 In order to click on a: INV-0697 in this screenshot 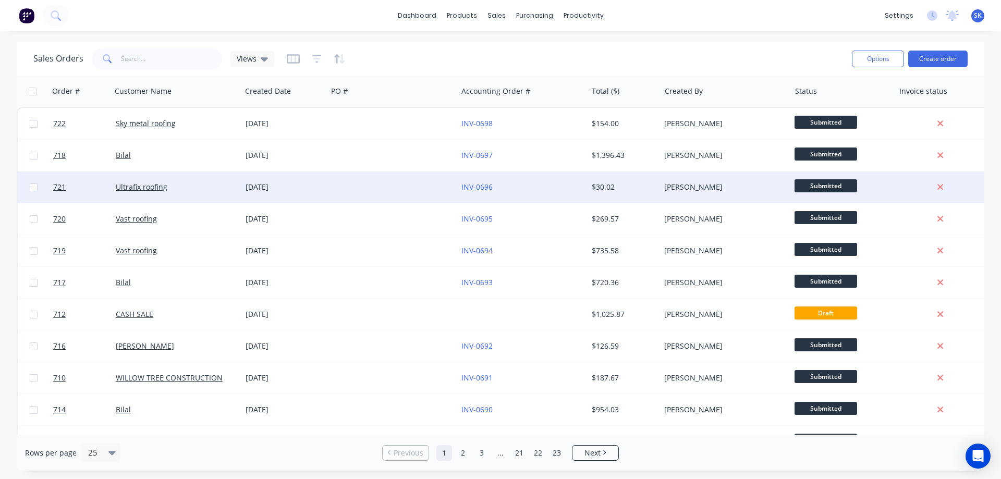, I will do `click(477, 155)`.